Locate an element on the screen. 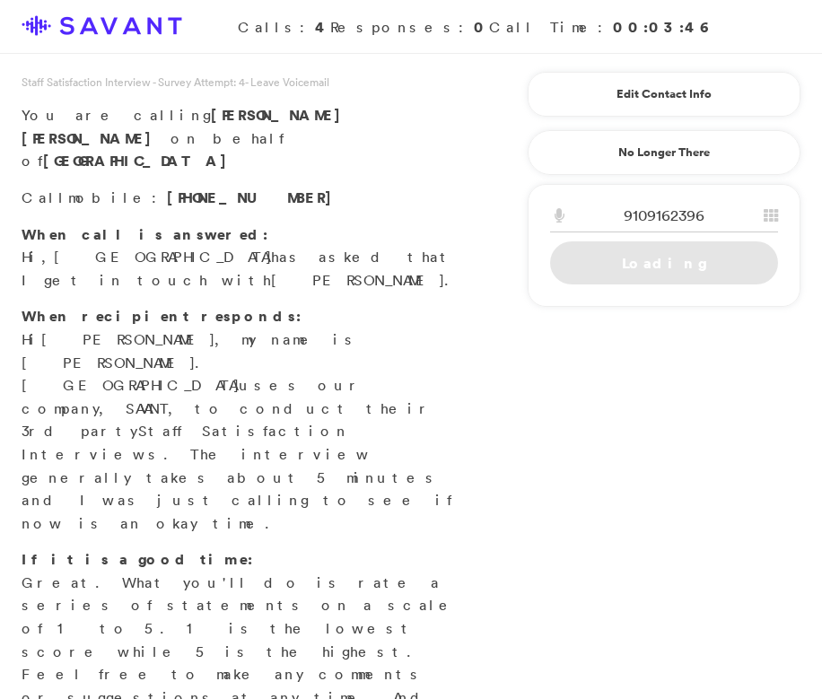 The image size is (822, 699). strong: If it is a good time: is located at coordinates (137, 559).